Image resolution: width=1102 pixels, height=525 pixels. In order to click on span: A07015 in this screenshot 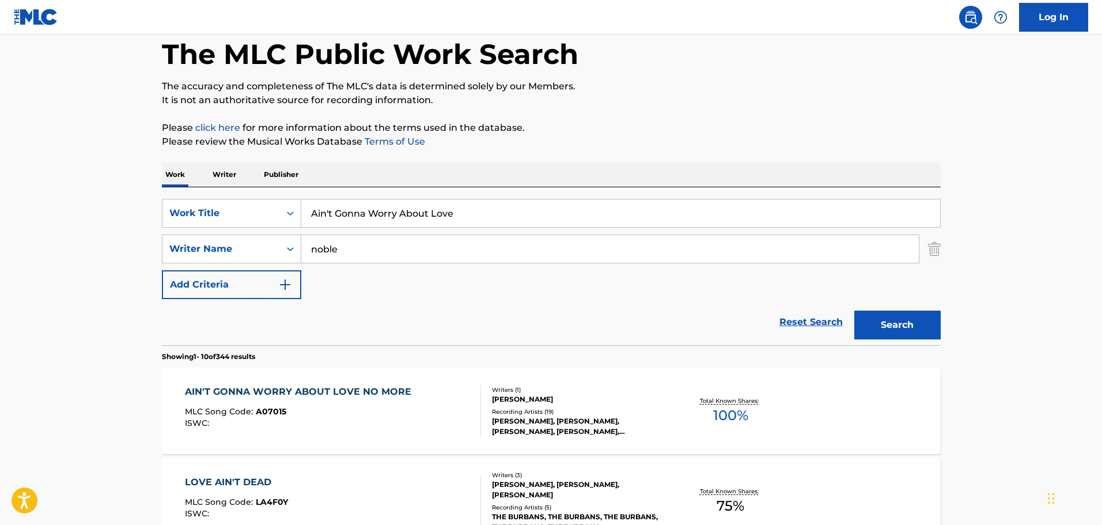, I will do `click(271, 411)`.